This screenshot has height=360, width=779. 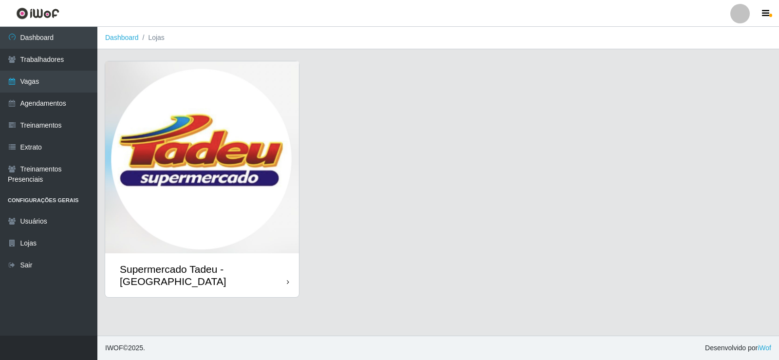 I want to click on img: cardImg, so click(x=202, y=157).